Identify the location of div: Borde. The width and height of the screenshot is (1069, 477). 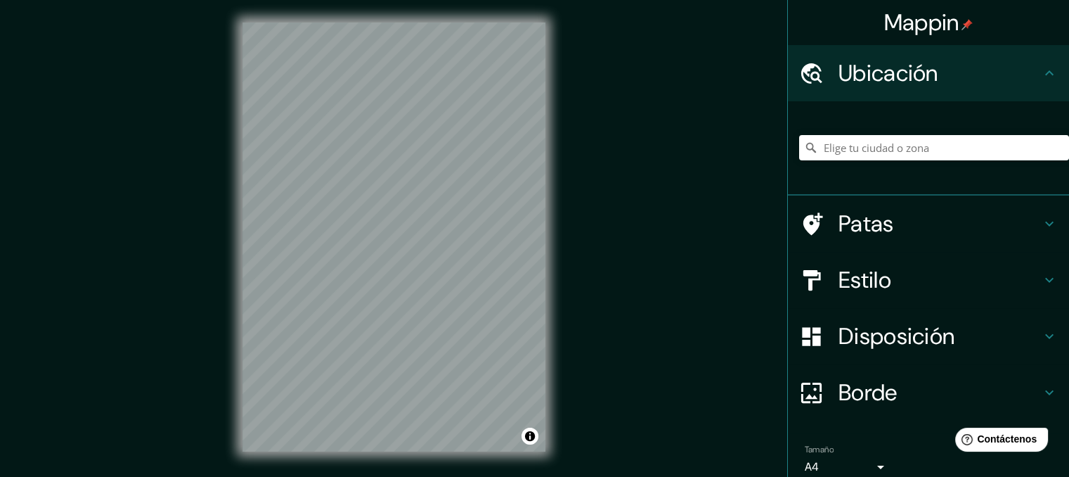
(929, 392).